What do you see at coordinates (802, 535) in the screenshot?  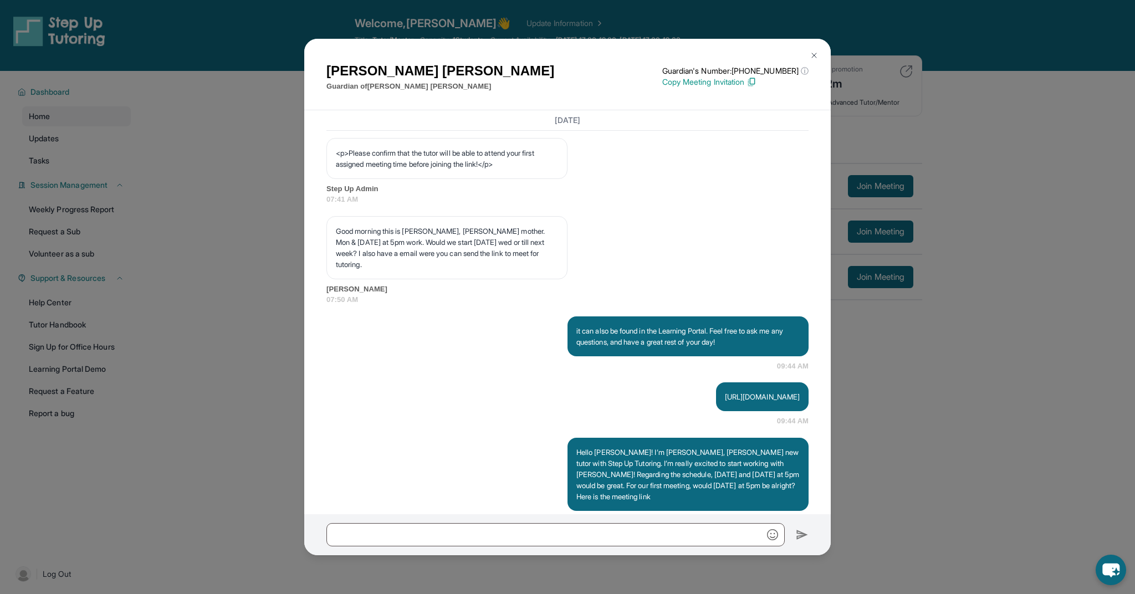 I see `img: Send icon` at bounding box center [802, 535].